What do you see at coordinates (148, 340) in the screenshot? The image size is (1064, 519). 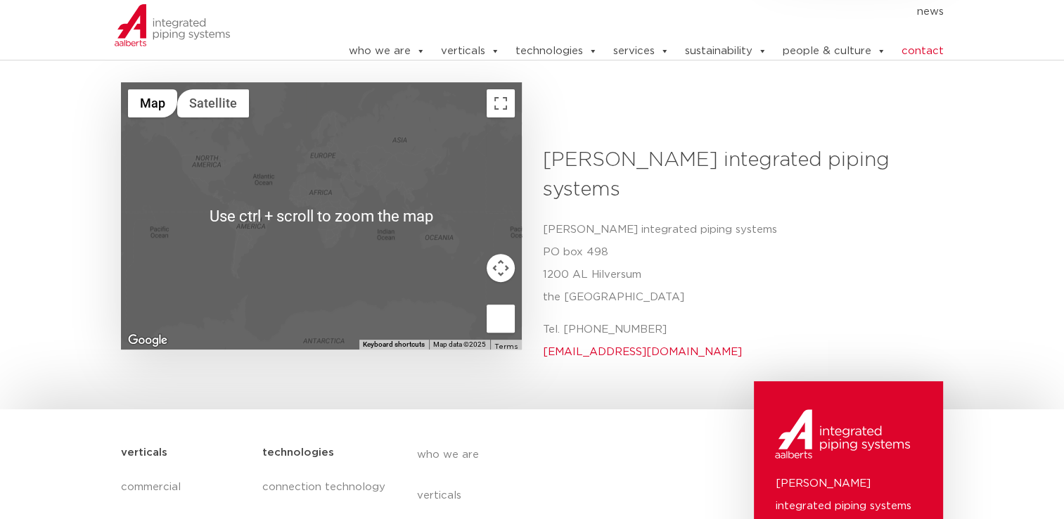 I see `img: Google` at bounding box center [148, 340].